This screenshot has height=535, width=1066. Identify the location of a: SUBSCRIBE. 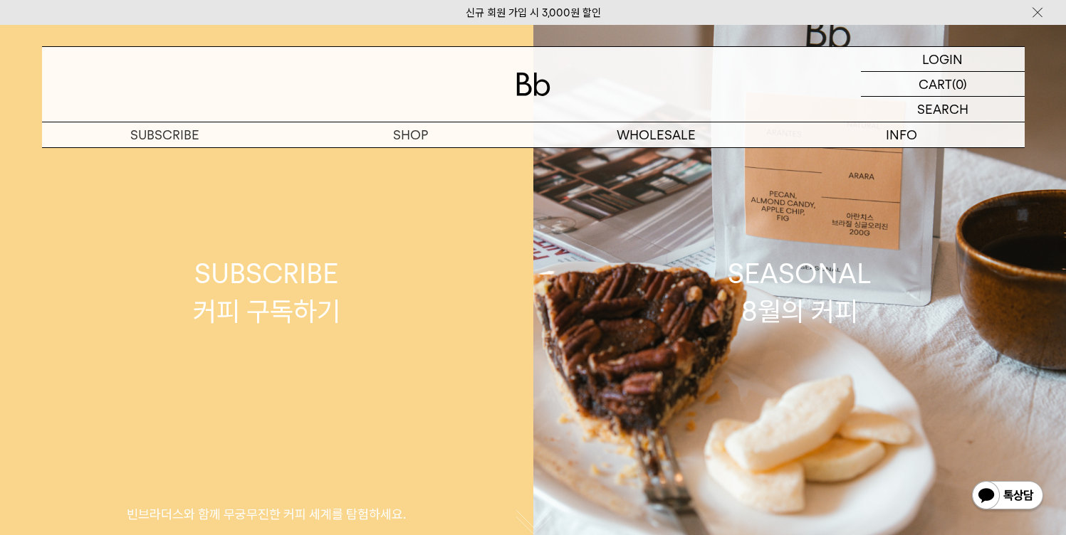
(164, 135).